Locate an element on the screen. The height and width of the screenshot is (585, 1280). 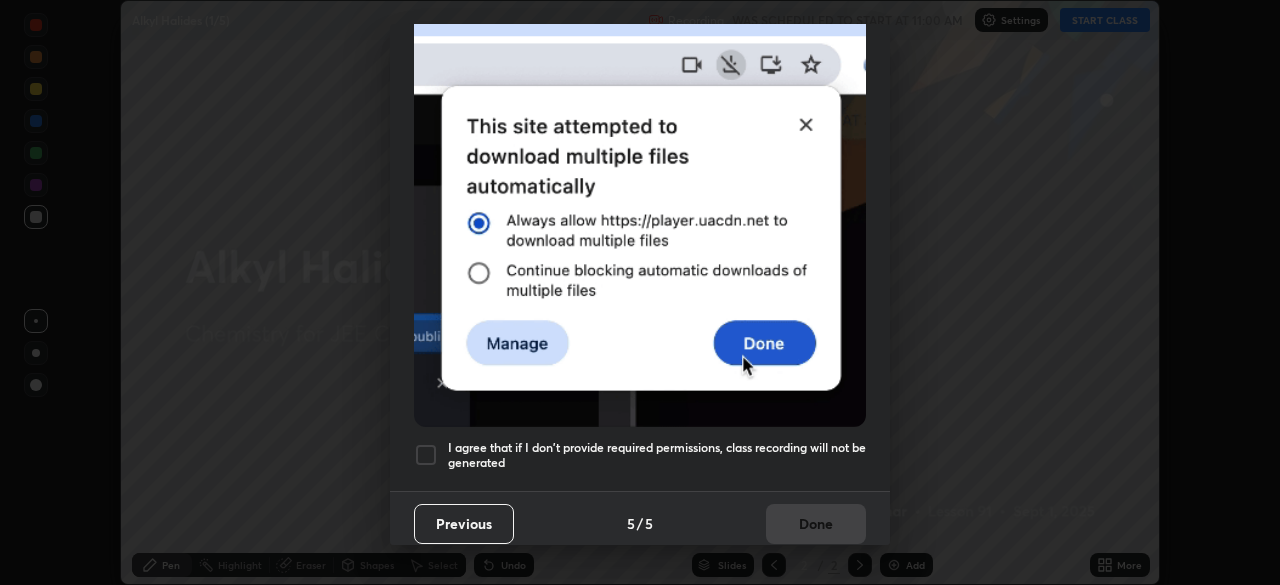
button: Previous is located at coordinates (464, 524).